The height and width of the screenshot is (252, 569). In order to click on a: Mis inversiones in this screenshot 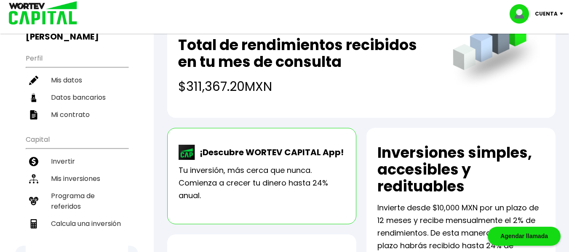, I will do `click(77, 179)`.